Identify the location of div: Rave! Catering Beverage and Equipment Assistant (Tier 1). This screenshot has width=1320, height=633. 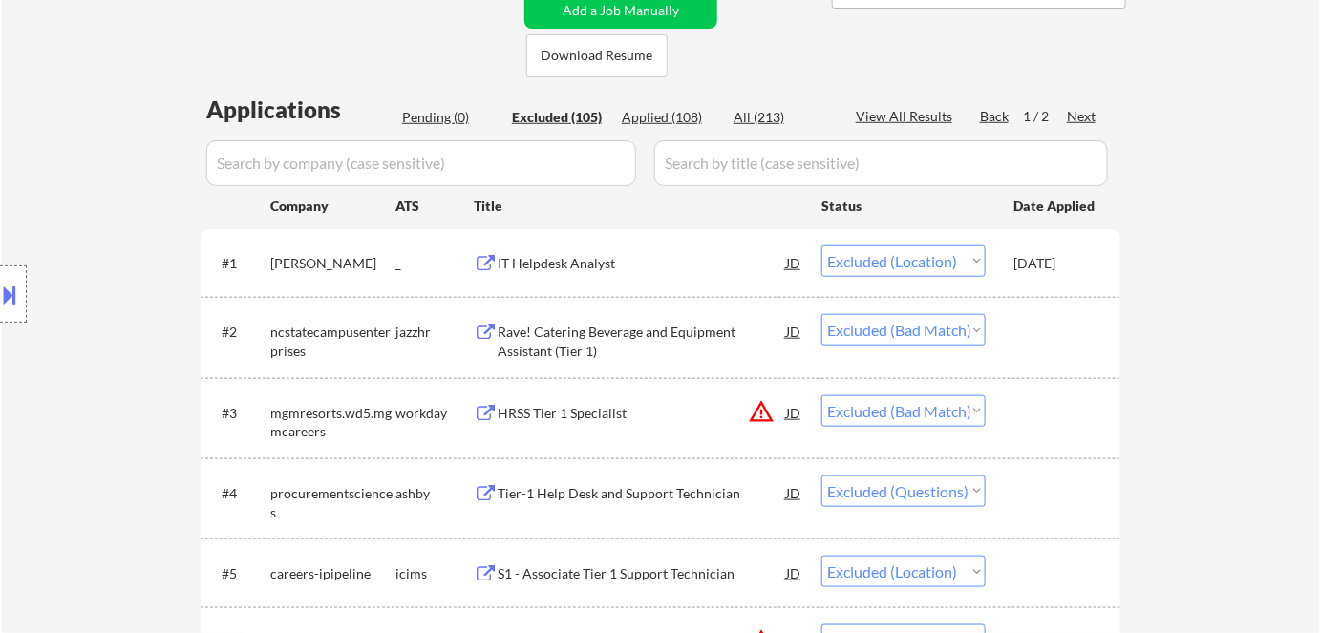
(642, 341).